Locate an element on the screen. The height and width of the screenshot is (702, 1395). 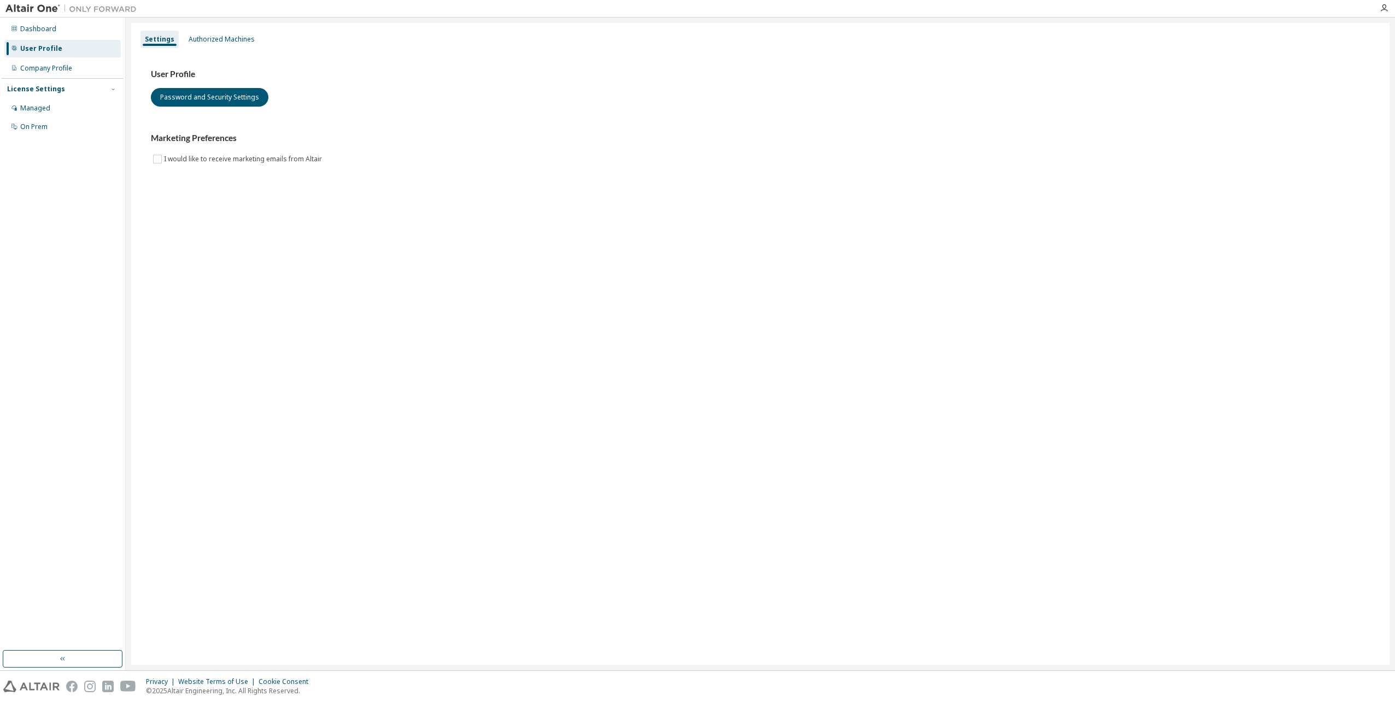
img: Altair One is located at coordinates (74, 9).